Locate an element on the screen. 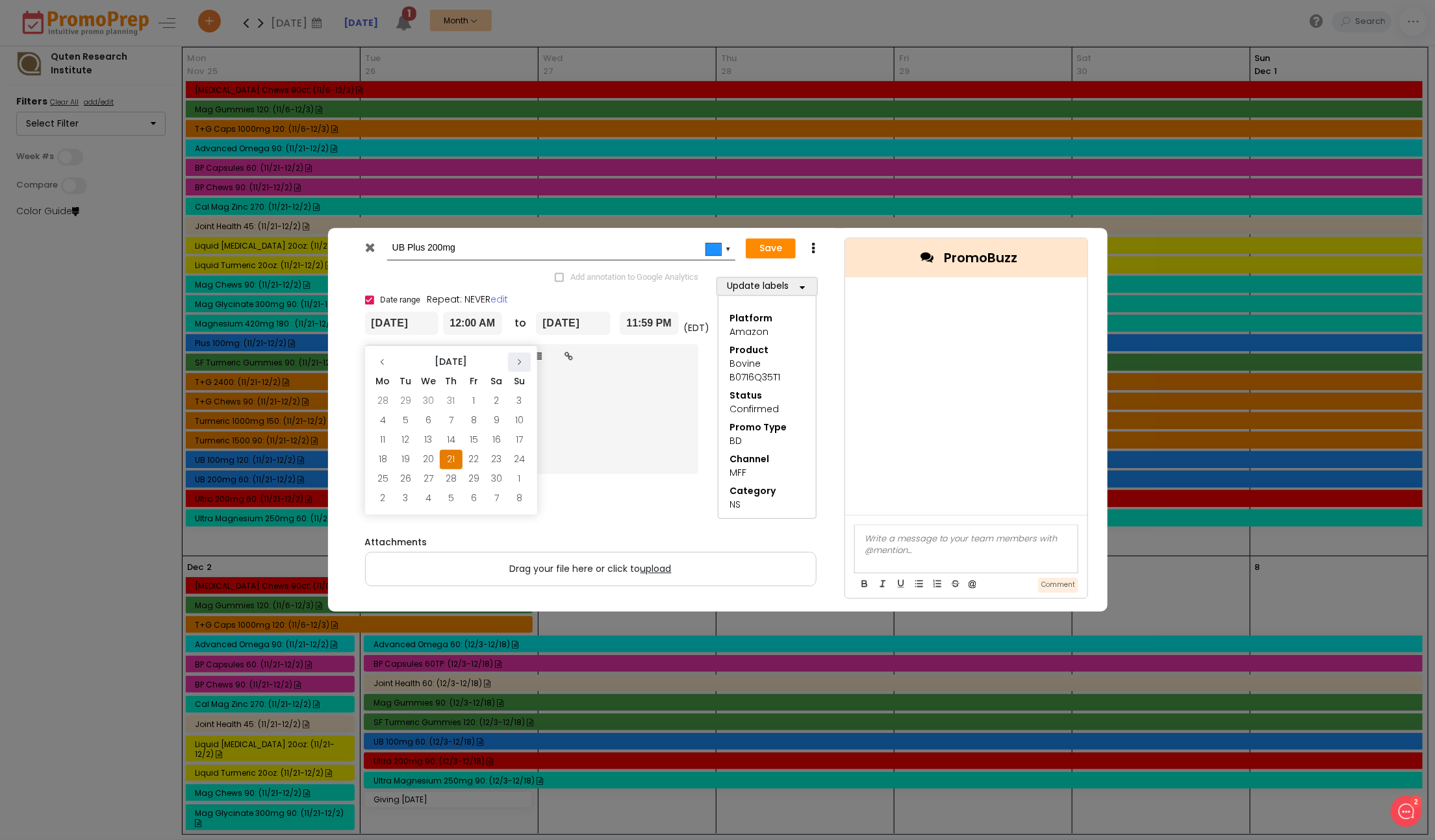 This screenshot has width=1435, height=840. td: 31 is located at coordinates (451, 401).